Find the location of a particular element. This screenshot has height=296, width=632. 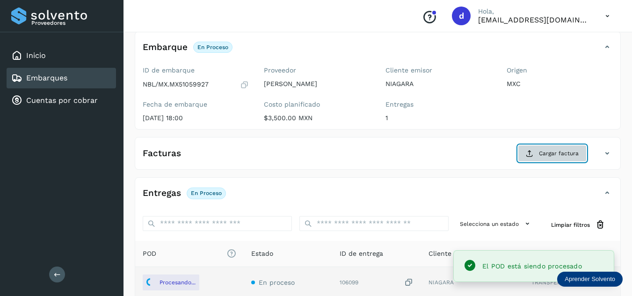

p: Procesando... is located at coordinates (177, 283).